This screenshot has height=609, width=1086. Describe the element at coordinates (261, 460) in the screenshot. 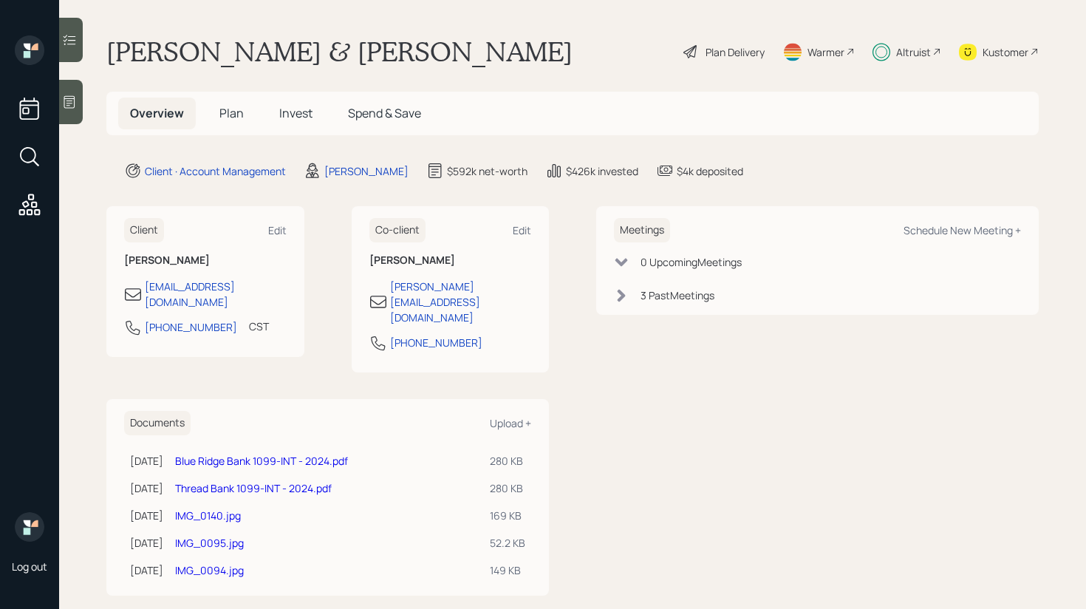

I see `a: Blue Ridge Bank 1099-INT - 2024.pdf` at that location.